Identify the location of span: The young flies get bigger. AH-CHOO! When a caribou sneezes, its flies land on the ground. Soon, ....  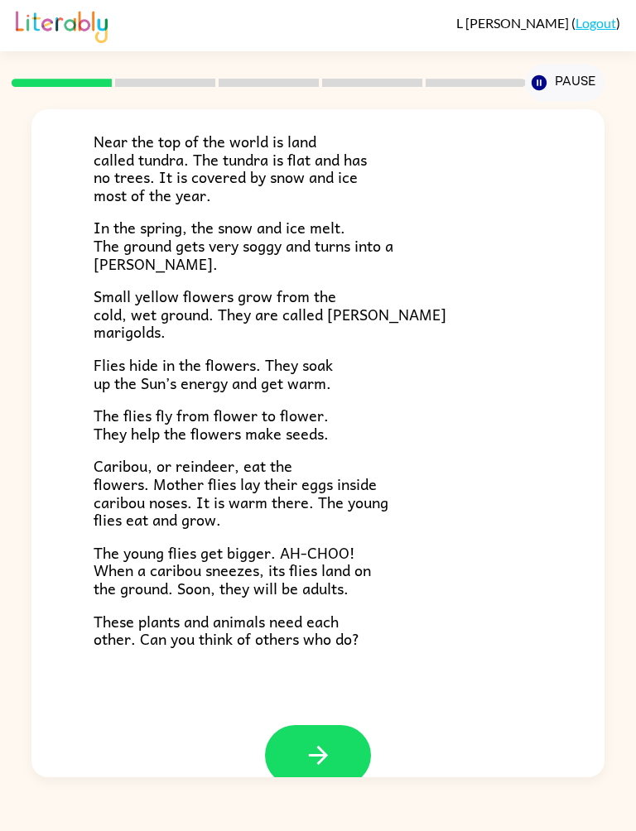
(232, 570).